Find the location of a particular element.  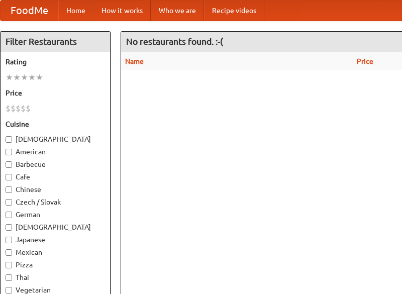

label: Mexican is located at coordinates (55, 252).